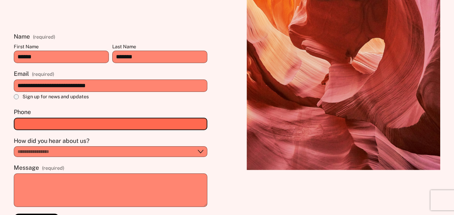 This screenshot has height=215, width=454. I want to click on span: Email, so click(21, 74).